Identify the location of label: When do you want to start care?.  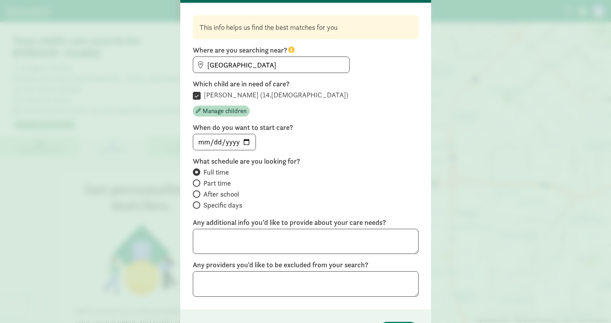
(306, 127).